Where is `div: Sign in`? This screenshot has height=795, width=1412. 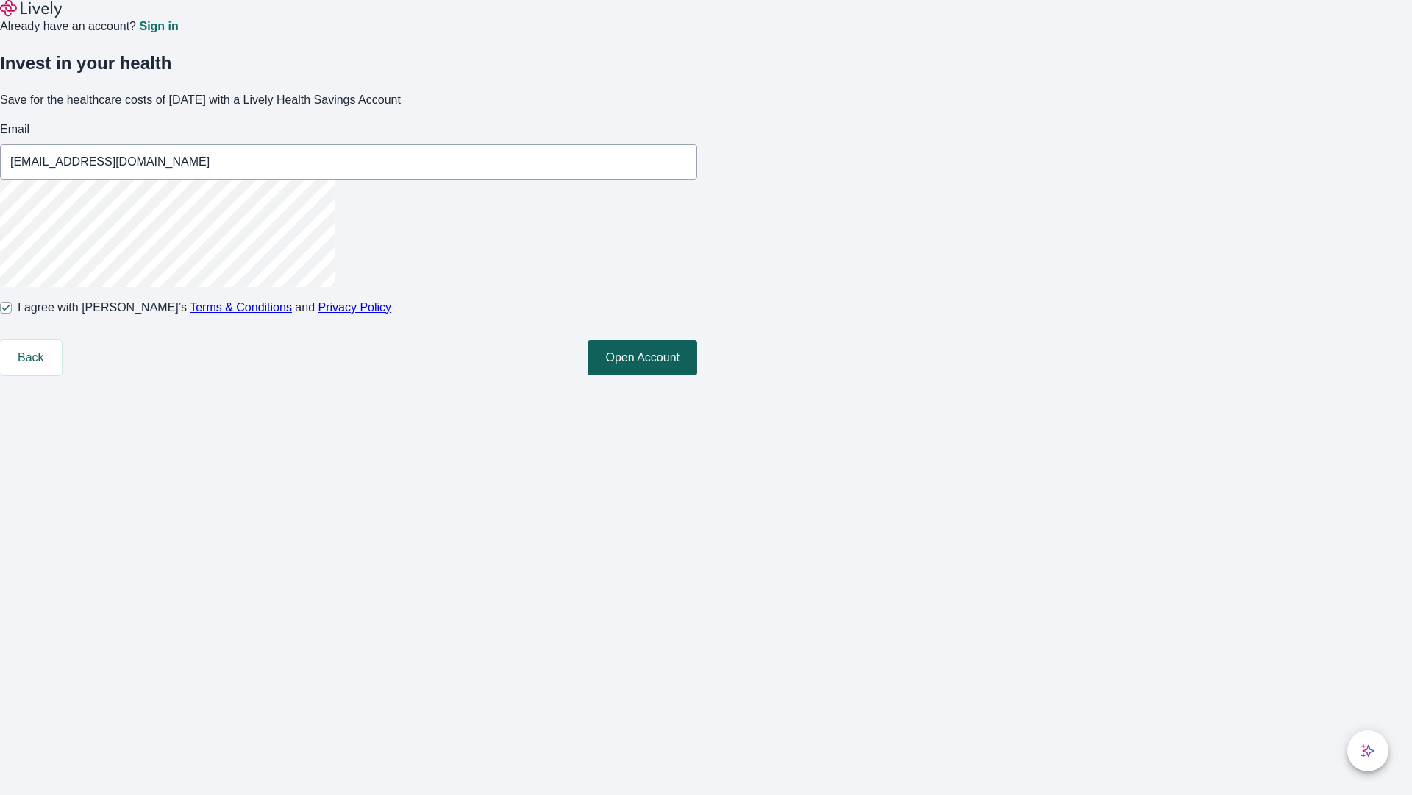
div: Sign in is located at coordinates (158, 26).